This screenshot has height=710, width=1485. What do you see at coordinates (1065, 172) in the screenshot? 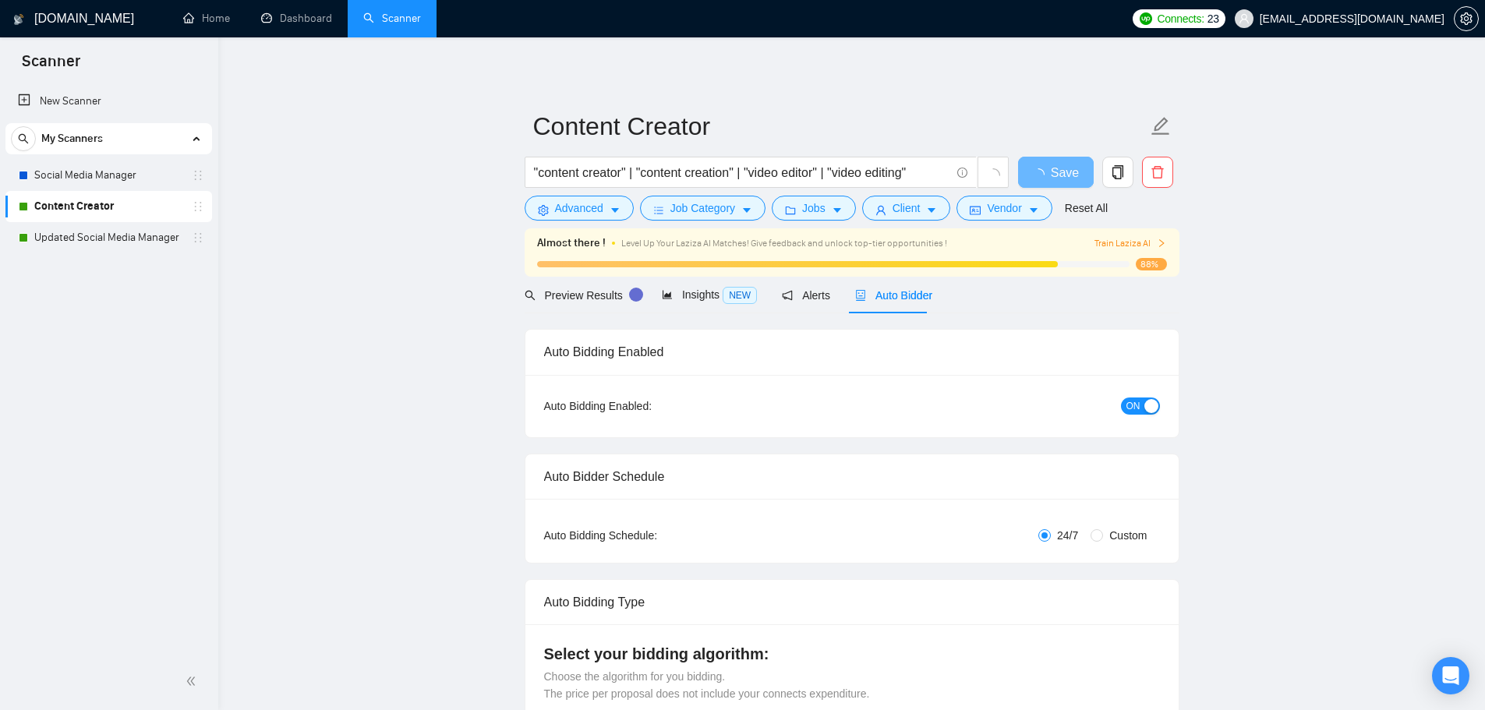
I see `span: Save` at bounding box center [1065, 172].